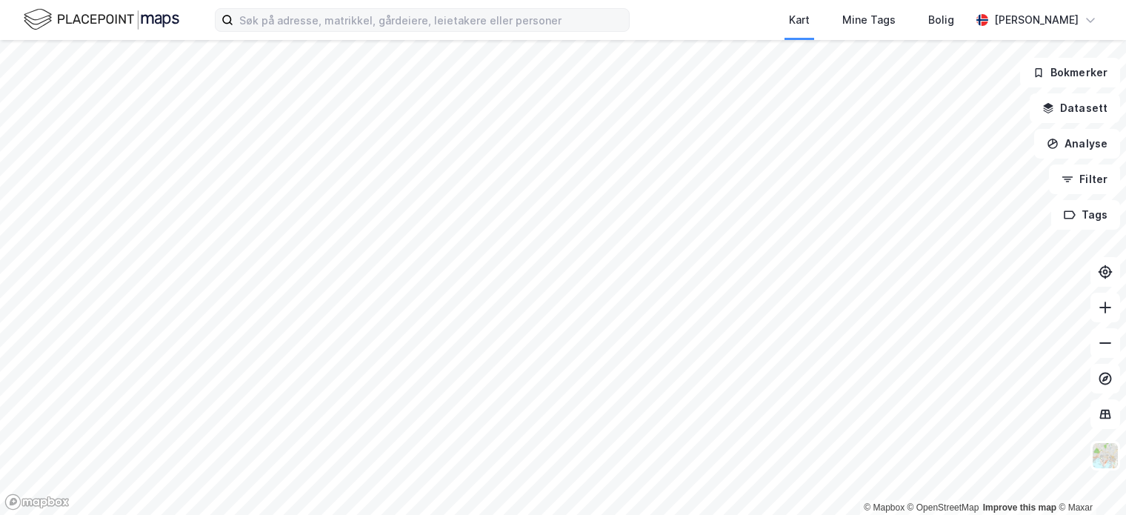 The image size is (1126, 515). Describe the element at coordinates (102, 19) in the screenshot. I see `img: logo.f888ab2527a4732fd821a326f86c7f29.svg` at that location.